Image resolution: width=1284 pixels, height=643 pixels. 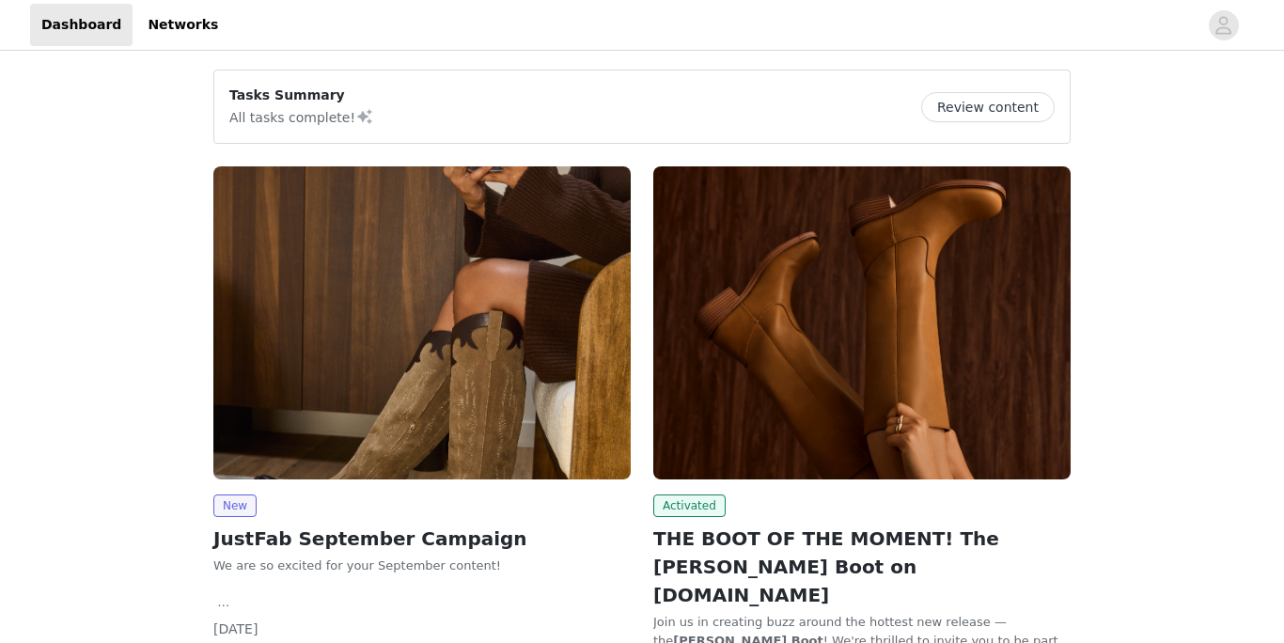 What do you see at coordinates (689, 506) in the screenshot?
I see `span: Activated` at bounding box center [689, 506].